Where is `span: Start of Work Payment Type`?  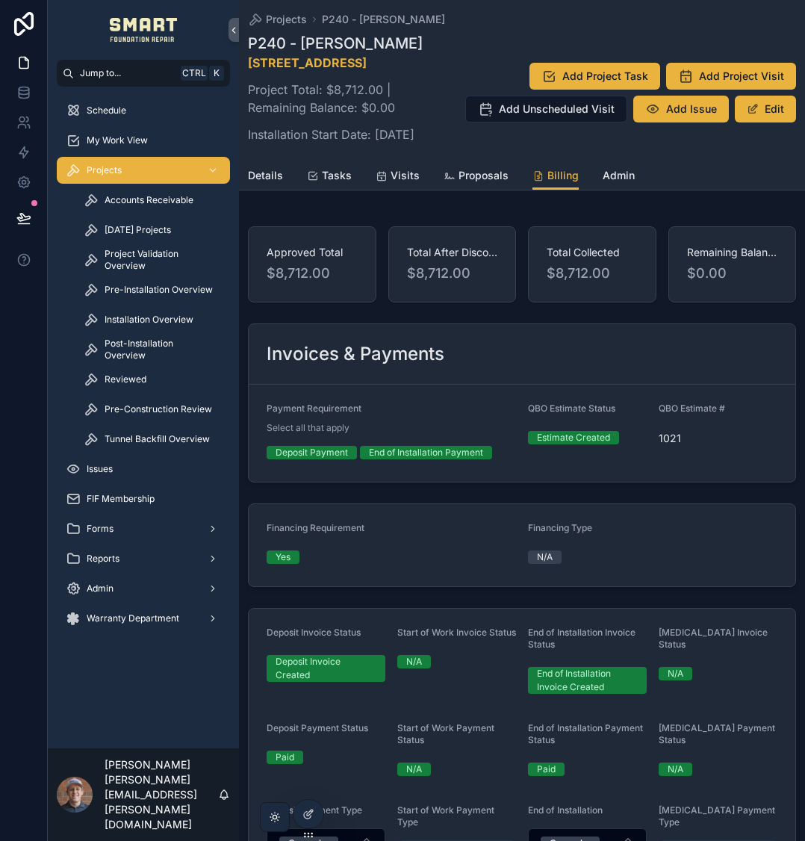 span: Start of Work Payment Type is located at coordinates (446, 816).